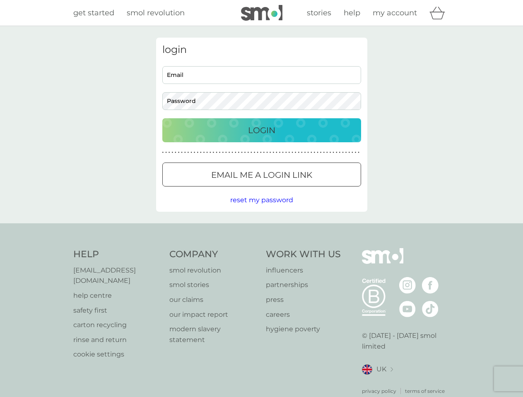  I want to click on a: help centre, so click(117, 296).